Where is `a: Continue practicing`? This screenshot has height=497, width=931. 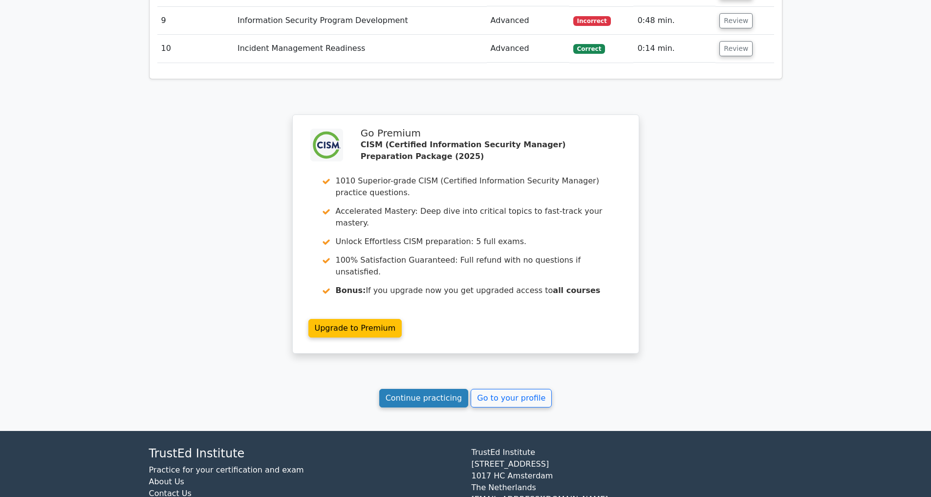 a: Continue practicing is located at coordinates (424, 398).